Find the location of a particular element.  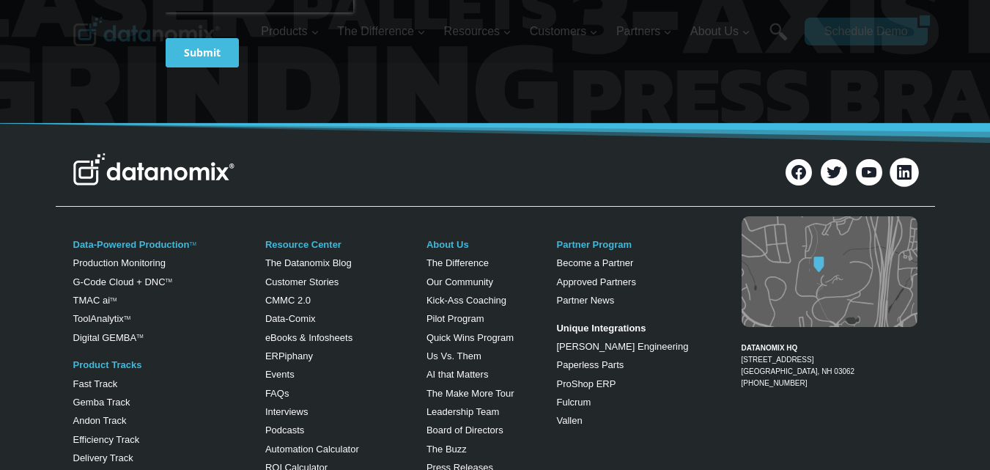

a: Podcasts is located at coordinates (284, 429).